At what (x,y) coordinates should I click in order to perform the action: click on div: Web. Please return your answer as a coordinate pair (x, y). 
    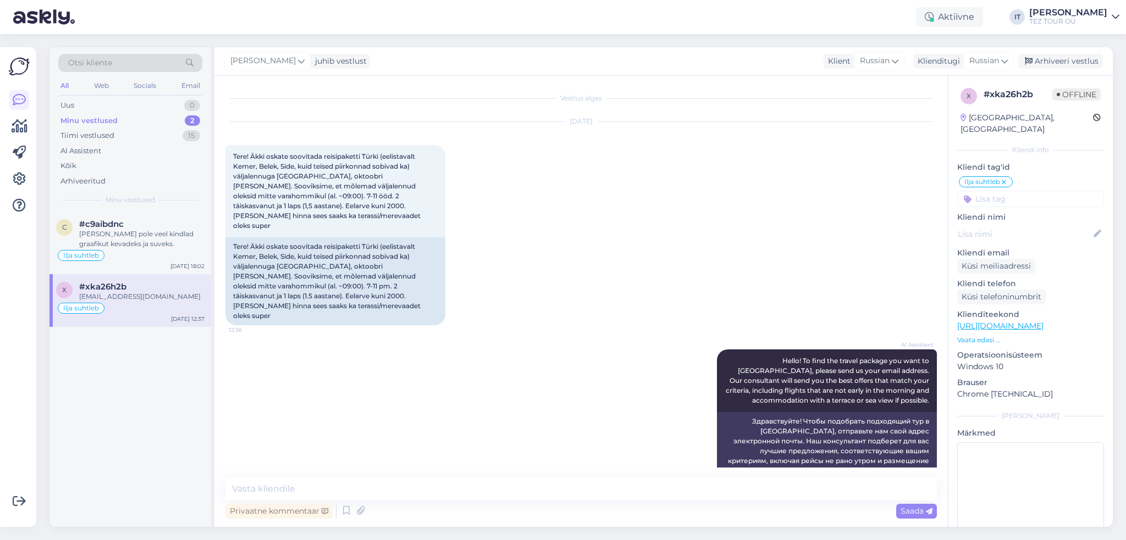
    Looking at the image, I should click on (101, 86).